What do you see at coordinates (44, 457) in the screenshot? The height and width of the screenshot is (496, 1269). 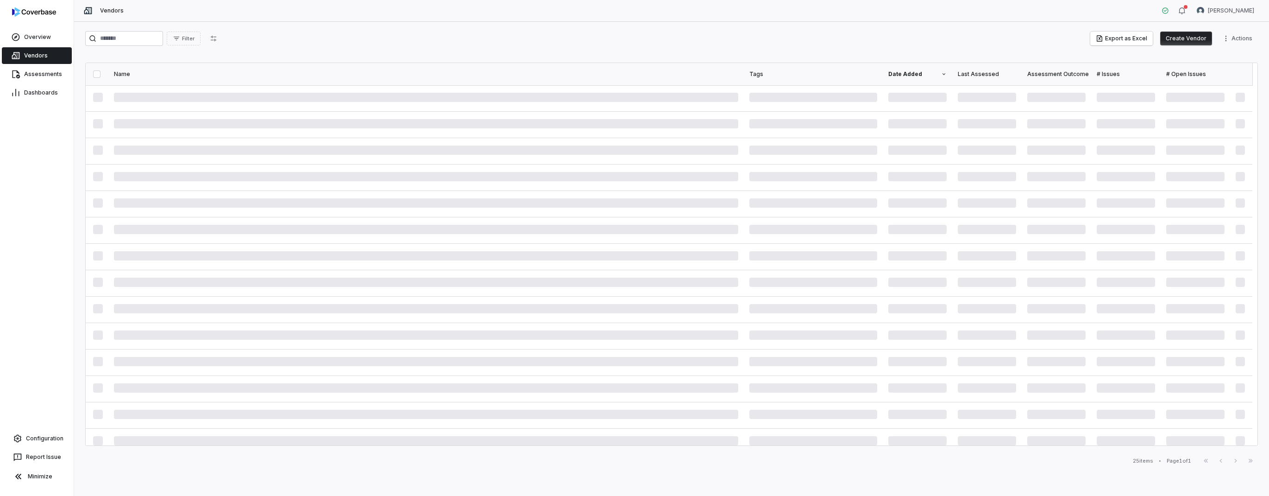 I see `span: Report Issue` at bounding box center [44, 457].